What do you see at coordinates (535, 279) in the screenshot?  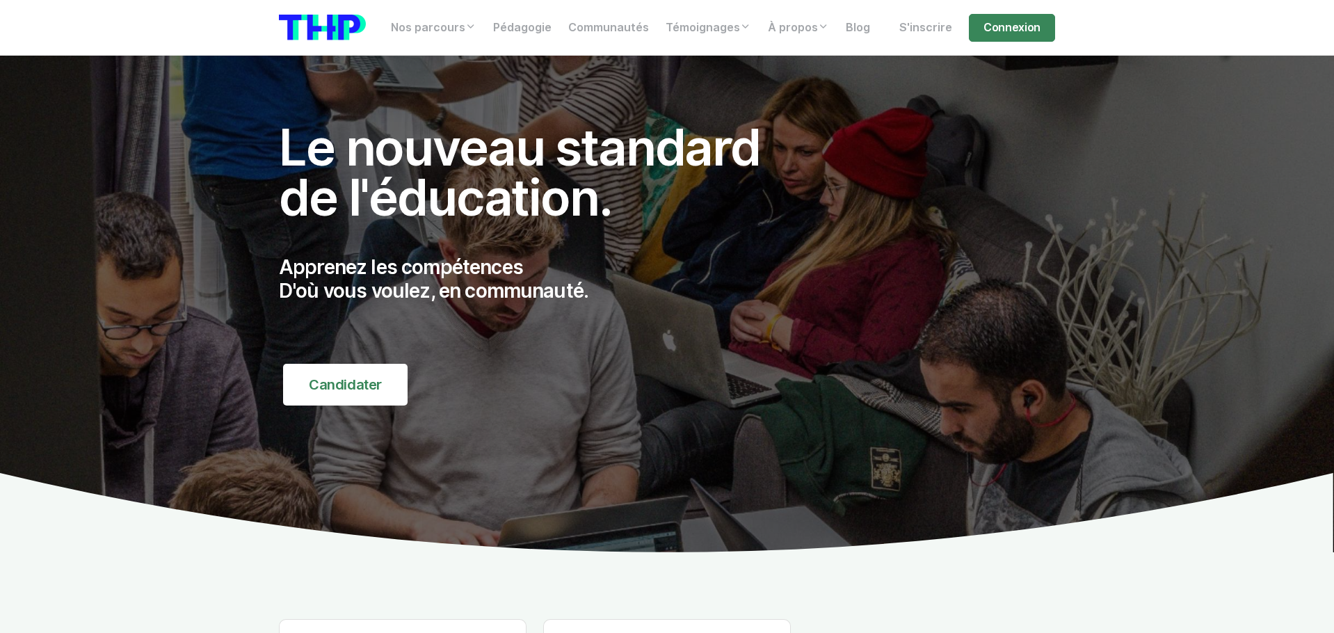 I see `p: Apprenez les compétences D'où vous voulez, en communauté.` at bounding box center [535, 279].